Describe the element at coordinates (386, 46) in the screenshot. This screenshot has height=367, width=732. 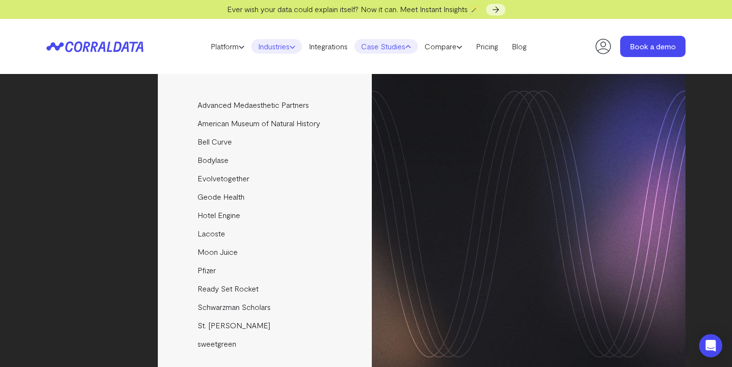
I see `a: Case Studies` at that location.